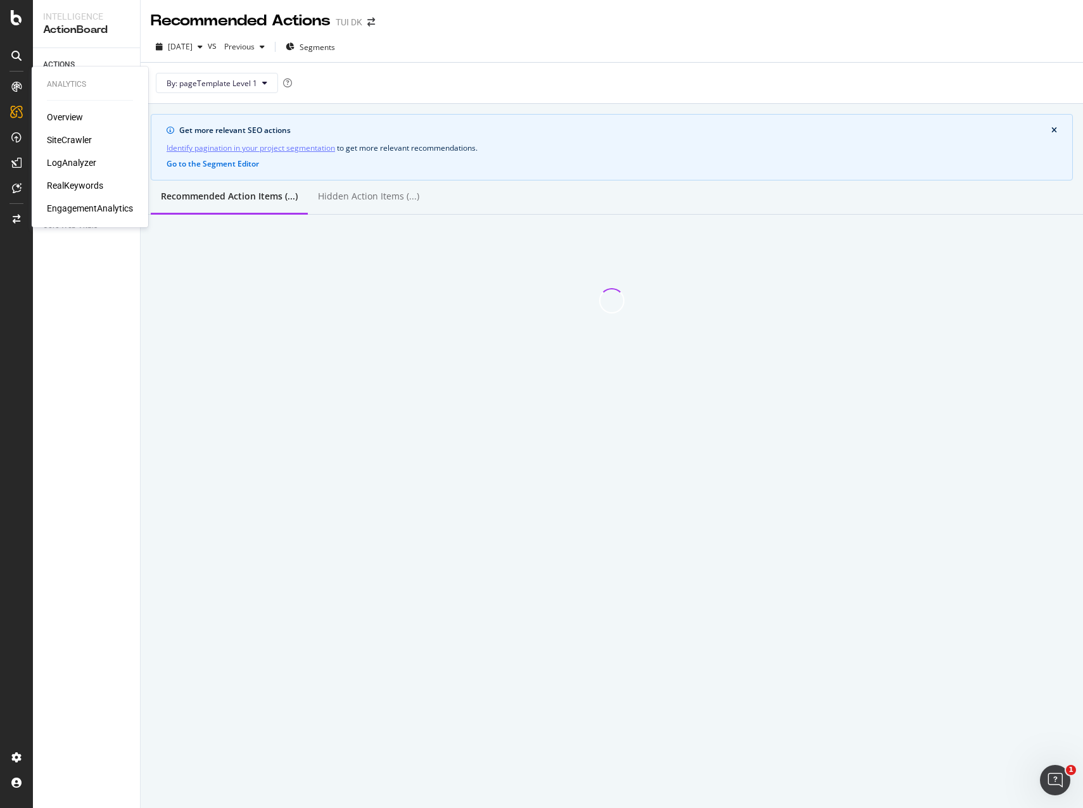  I want to click on div: Hidden Action Items (...), so click(369, 196).